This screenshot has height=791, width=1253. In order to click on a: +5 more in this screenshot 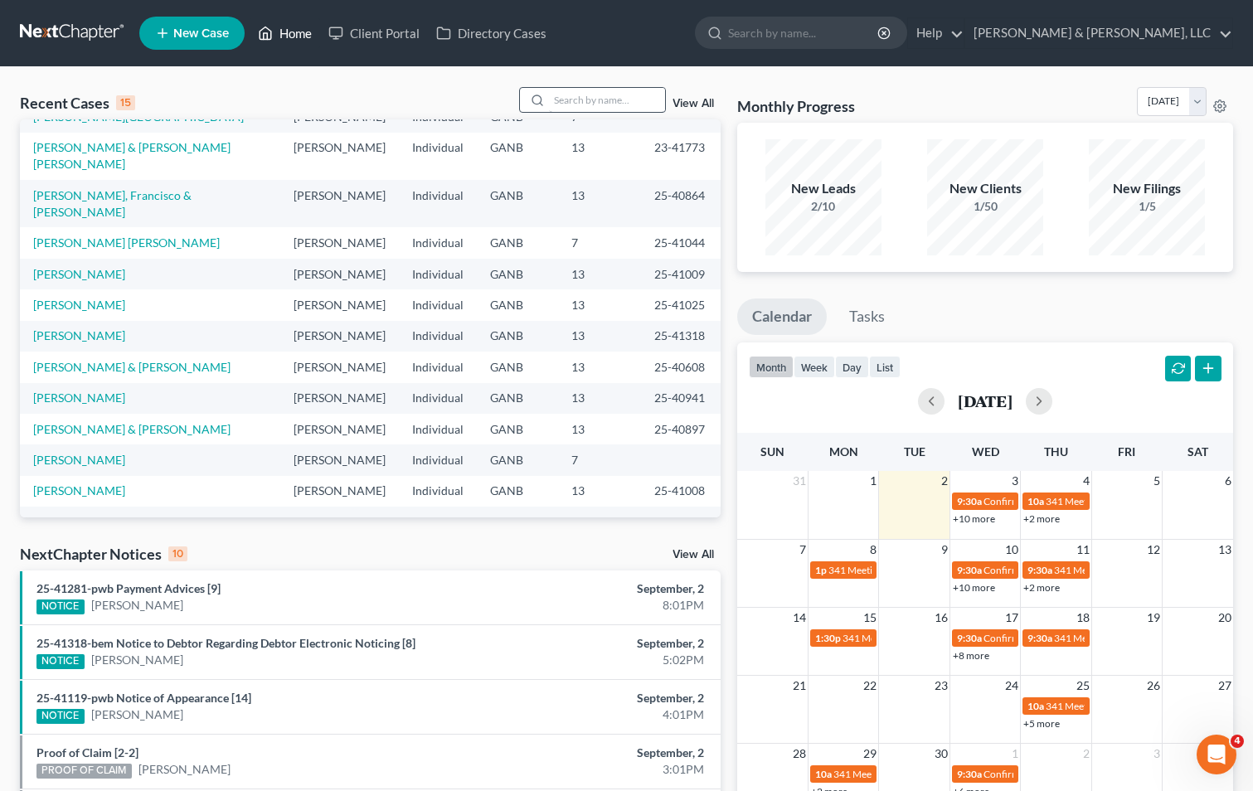, I will do `click(1042, 723)`.